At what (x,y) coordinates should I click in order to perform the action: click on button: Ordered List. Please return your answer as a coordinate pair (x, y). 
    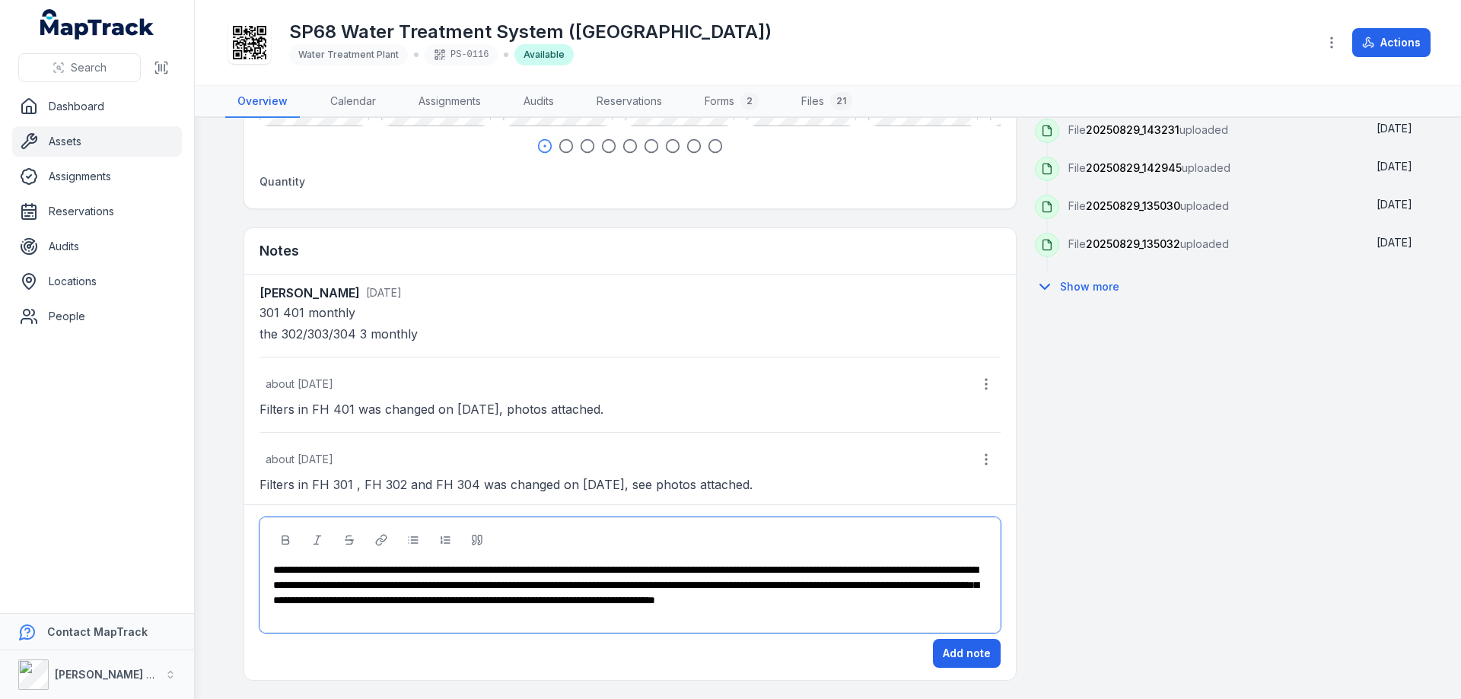
    Looking at the image, I should click on (445, 540).